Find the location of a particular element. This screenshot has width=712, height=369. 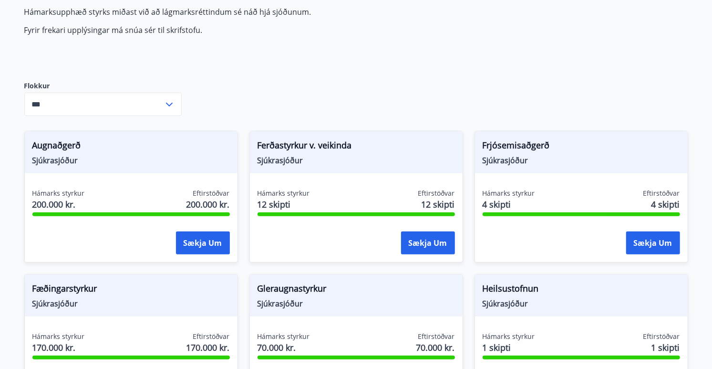

span: Frjósemisaðgerð is located at coordinates (581, 147).